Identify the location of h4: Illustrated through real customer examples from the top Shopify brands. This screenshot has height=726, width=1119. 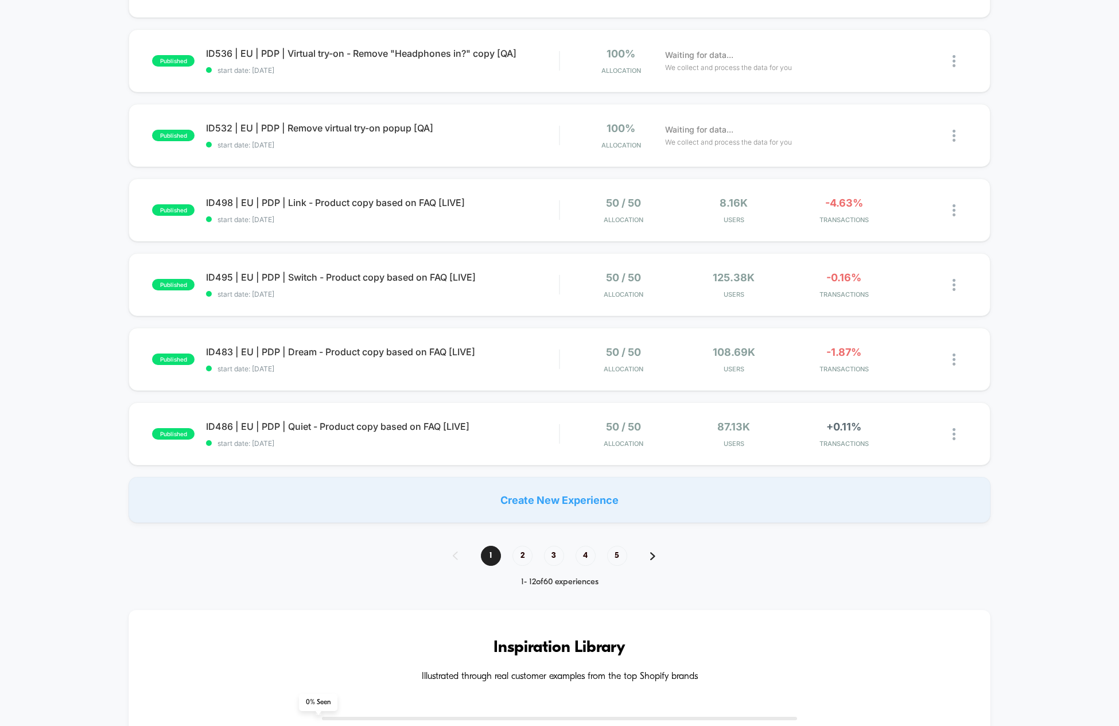
(560, 677).